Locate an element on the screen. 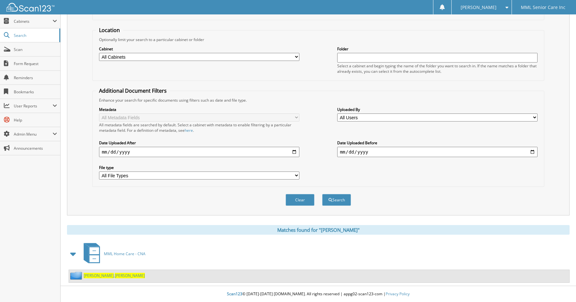 Image resolution: width=576 pixels, height=302 pixels. input: end is located at coordinates (437, 152).